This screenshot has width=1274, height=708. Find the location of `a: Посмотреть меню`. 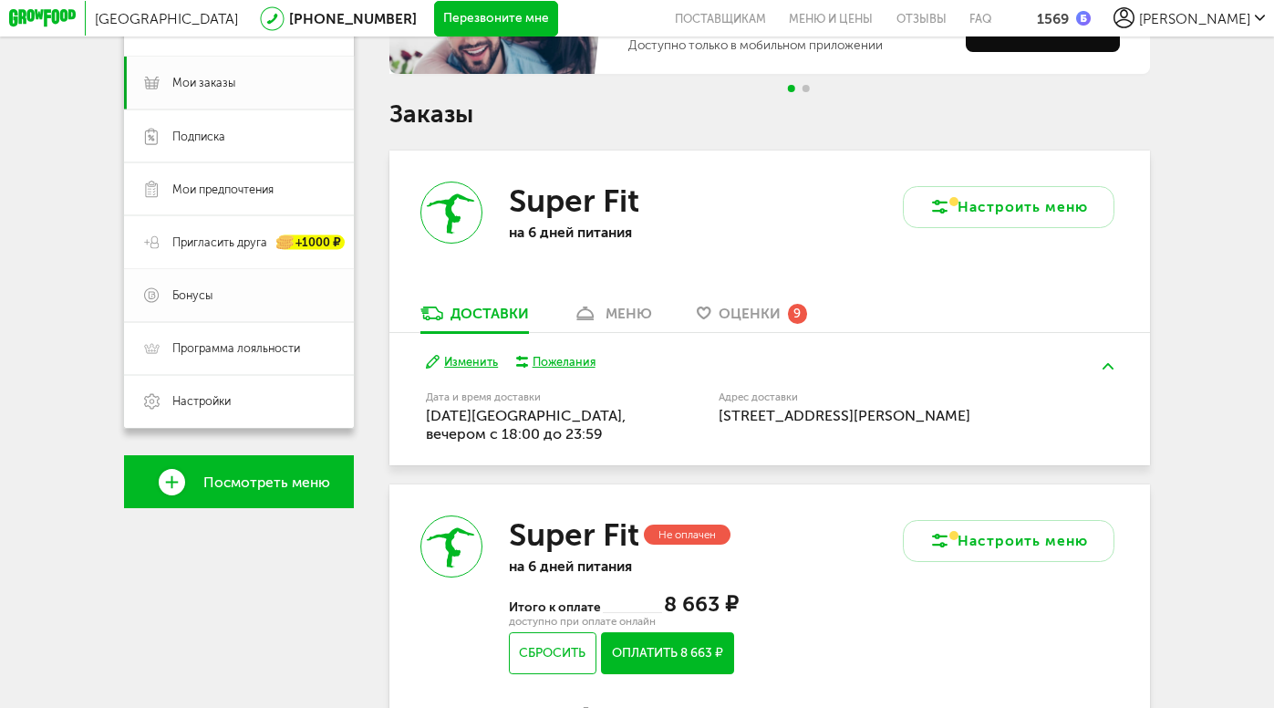

a: Посмотреть меню is located at coordinates (239, 481).